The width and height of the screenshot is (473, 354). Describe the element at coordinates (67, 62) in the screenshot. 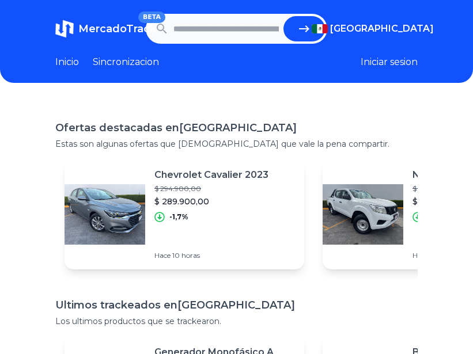

I see `a: Inicio` at that location.